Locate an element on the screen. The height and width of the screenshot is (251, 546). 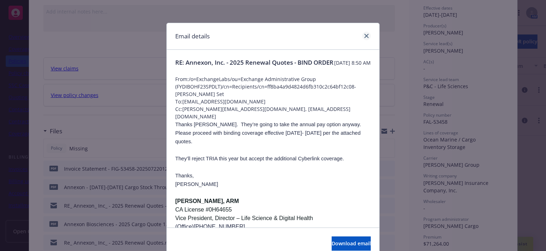
button: Download email is located at coordinates (351, 243).